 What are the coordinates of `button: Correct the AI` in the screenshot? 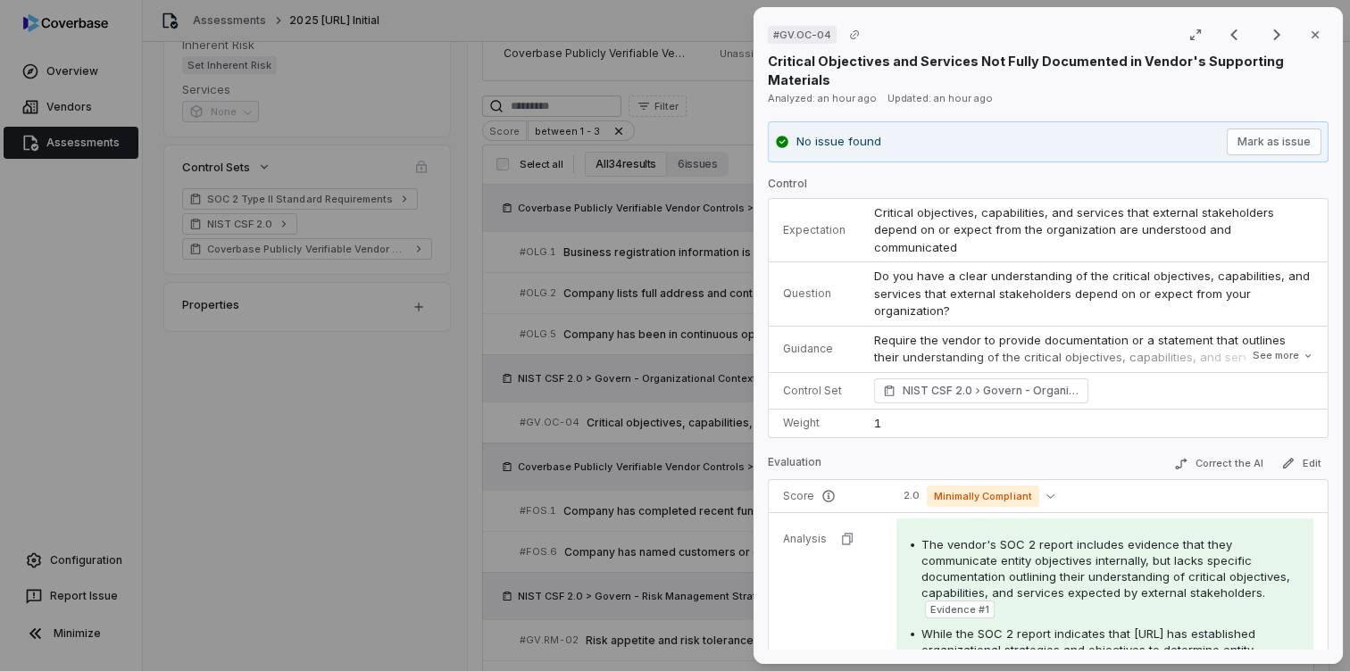 It's located at (1218, 464).